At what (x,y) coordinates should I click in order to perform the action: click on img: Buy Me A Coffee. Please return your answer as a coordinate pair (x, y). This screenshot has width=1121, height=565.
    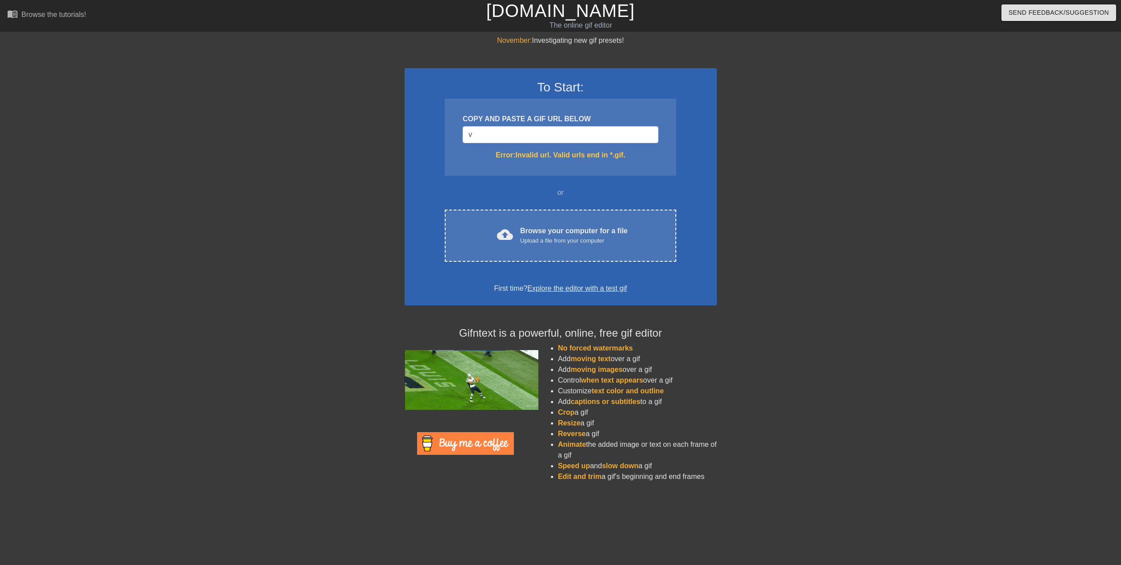
    Looking at the image, I should click on (465, 444).